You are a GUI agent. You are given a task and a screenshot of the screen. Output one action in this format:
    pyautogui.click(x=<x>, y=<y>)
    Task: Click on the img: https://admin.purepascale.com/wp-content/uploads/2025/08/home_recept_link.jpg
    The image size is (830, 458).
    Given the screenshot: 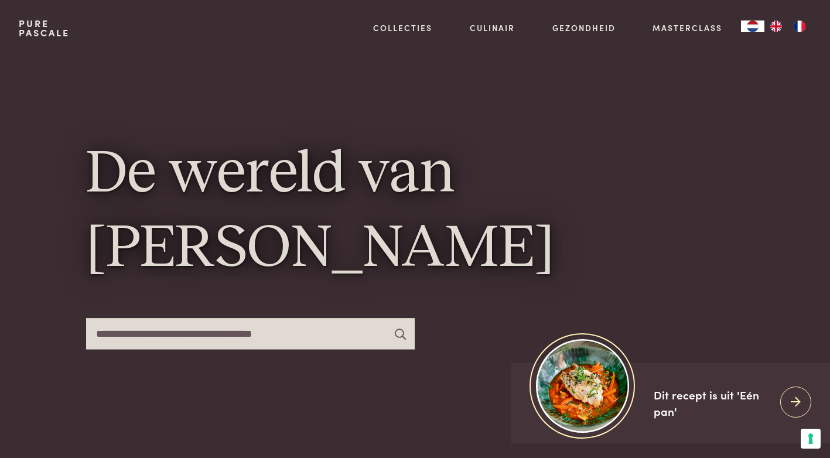 What is the action you would take?
    pyautogui.click(x=583, y=386)
    